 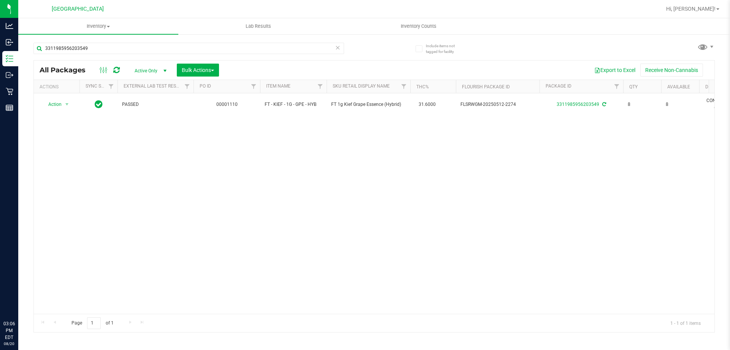 I want to click on span: All Packages, so click(x=66, y=70).